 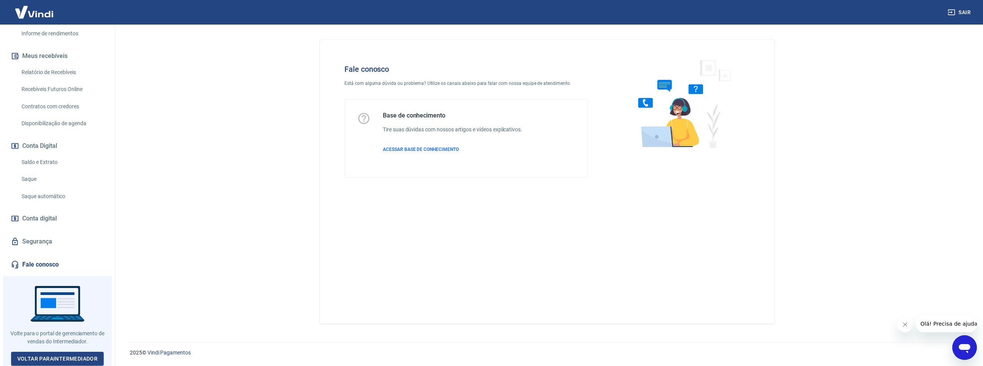 What do you see at coordinates (62, 106) in the screenshot?
I see `a: Contratos com credores` at bounding box center [62, 106].